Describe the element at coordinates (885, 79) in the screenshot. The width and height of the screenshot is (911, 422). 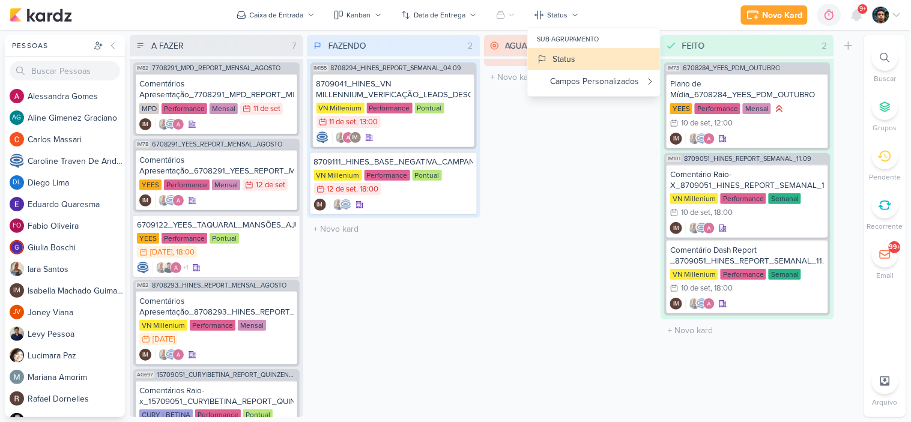
I see `p: Buscar` at that location.